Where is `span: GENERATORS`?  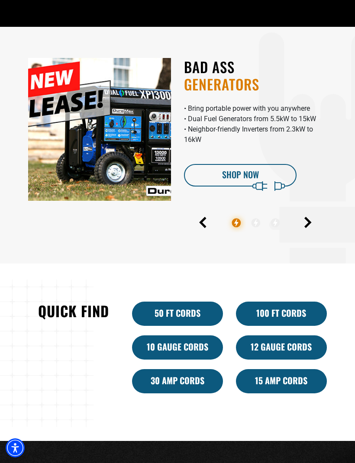 span: GENERATORS is located at coordinates (255, 84).